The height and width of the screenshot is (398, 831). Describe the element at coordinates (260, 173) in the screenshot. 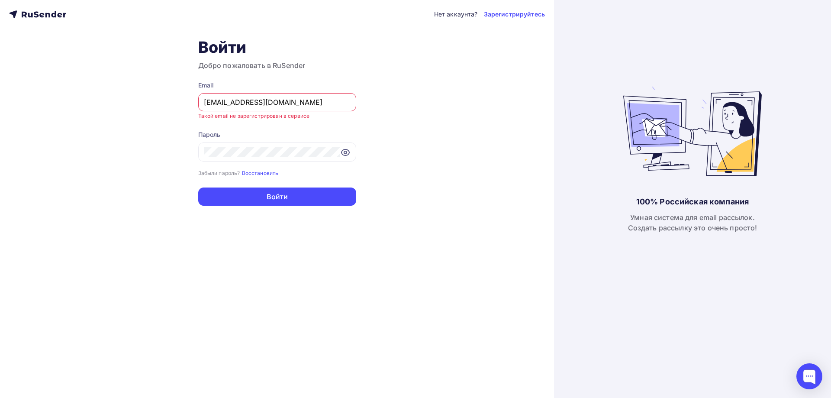

I see `small: Восстановить` at that location.